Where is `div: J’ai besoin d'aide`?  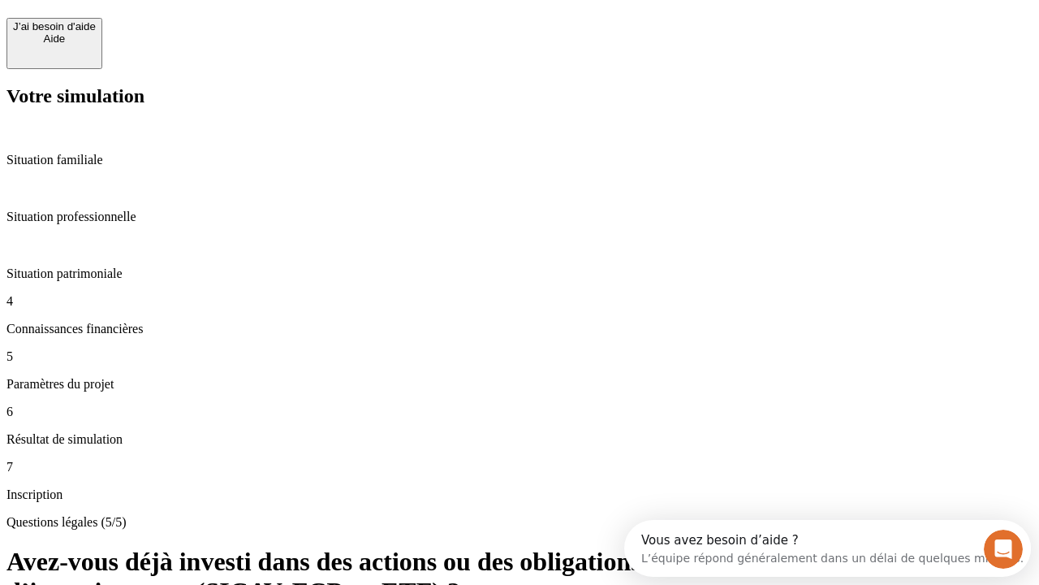
div: J’ai besoin d'aide is located at coordinates (54, 26).